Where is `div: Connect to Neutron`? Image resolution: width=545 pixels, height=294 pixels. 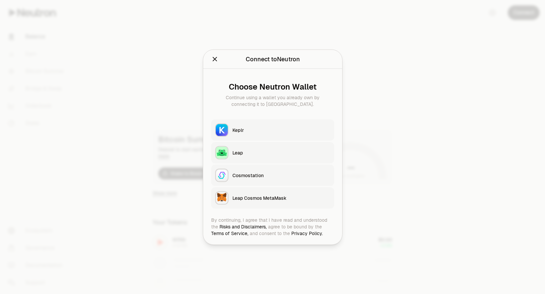
div: Connect to Neutron is located at coordinates (272, 59).